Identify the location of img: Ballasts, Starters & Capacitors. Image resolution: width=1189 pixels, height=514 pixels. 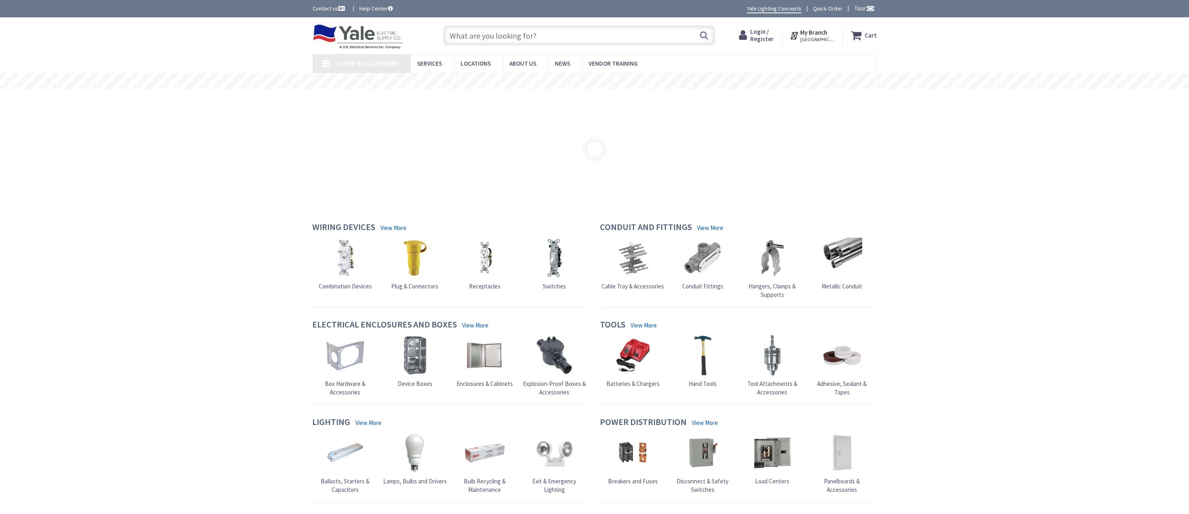
(345, 453).